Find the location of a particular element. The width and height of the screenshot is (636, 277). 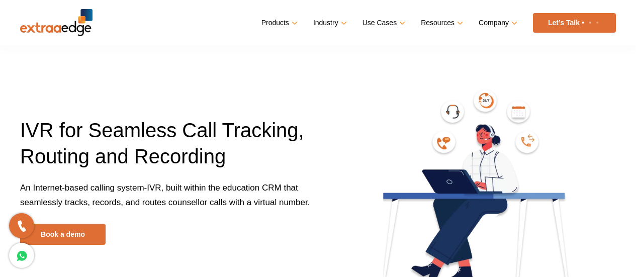

a: Use Cases is located at coordinates (383, 23).